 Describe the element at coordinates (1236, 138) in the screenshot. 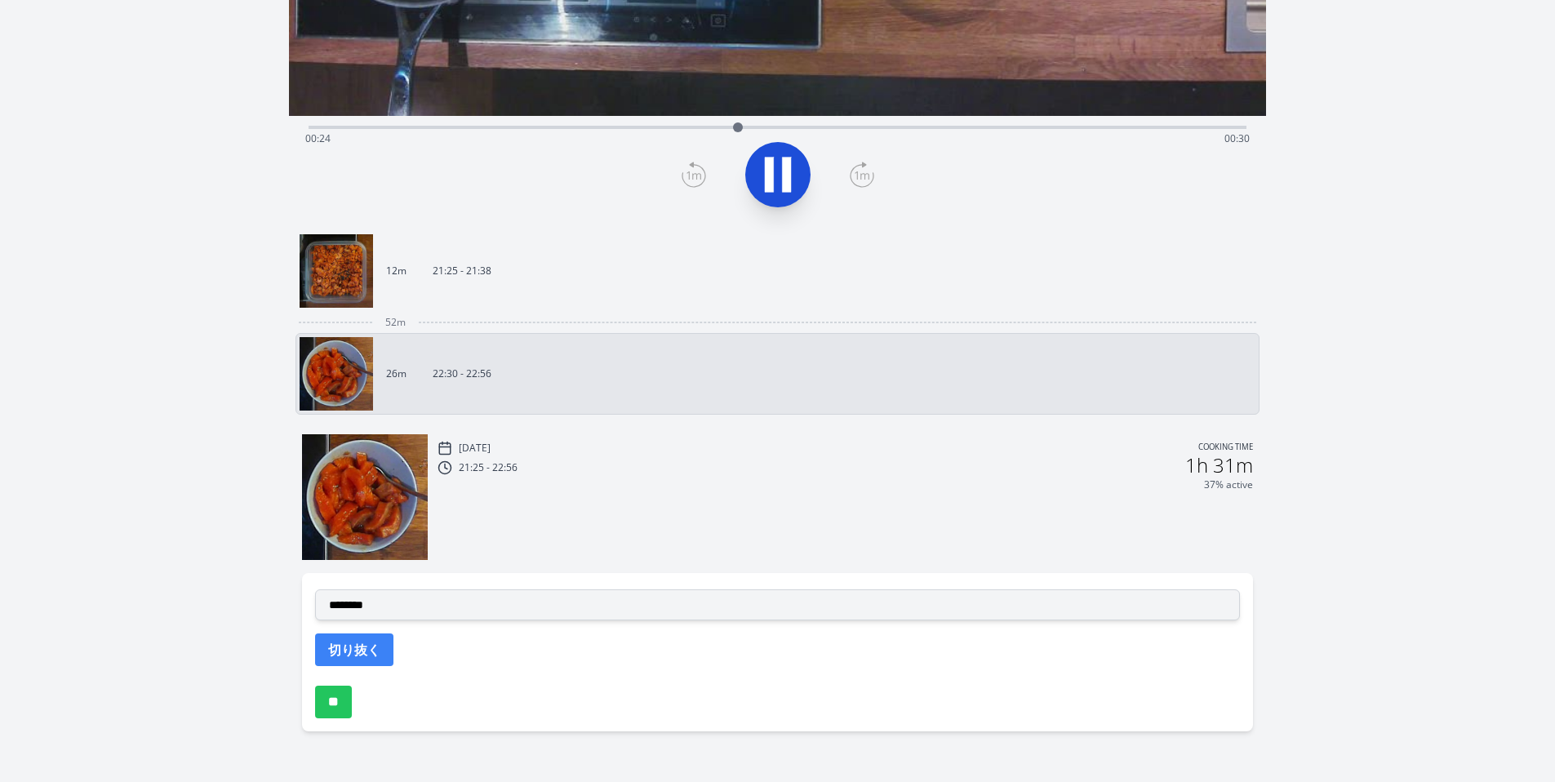

I see `span: 00:30` at that location.